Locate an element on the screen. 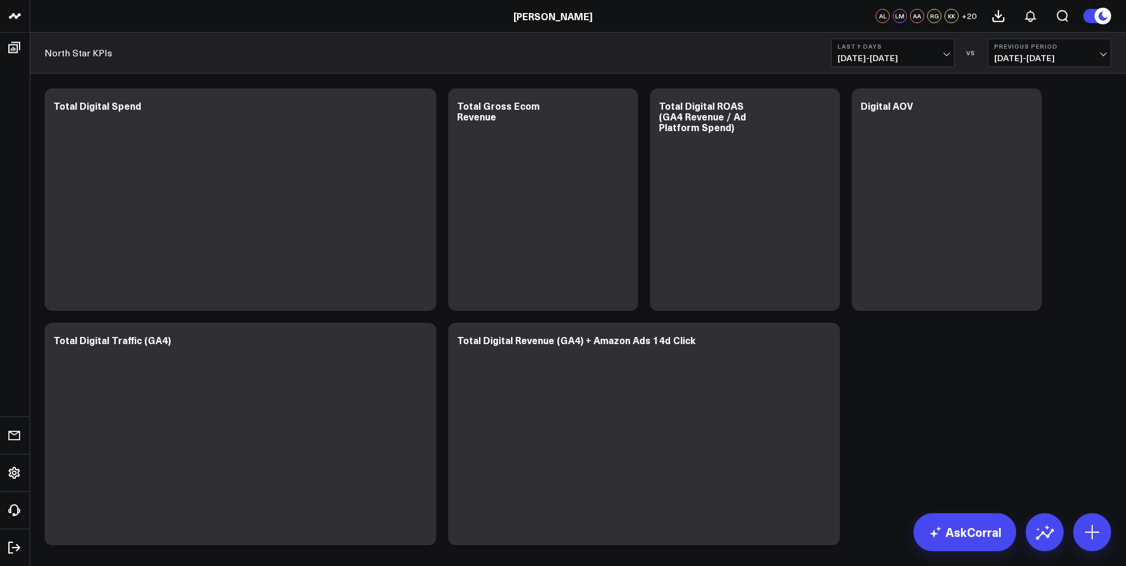 This screenshot has width=1126, height=566. a: AskCorral is located at coordinates (964, 532).